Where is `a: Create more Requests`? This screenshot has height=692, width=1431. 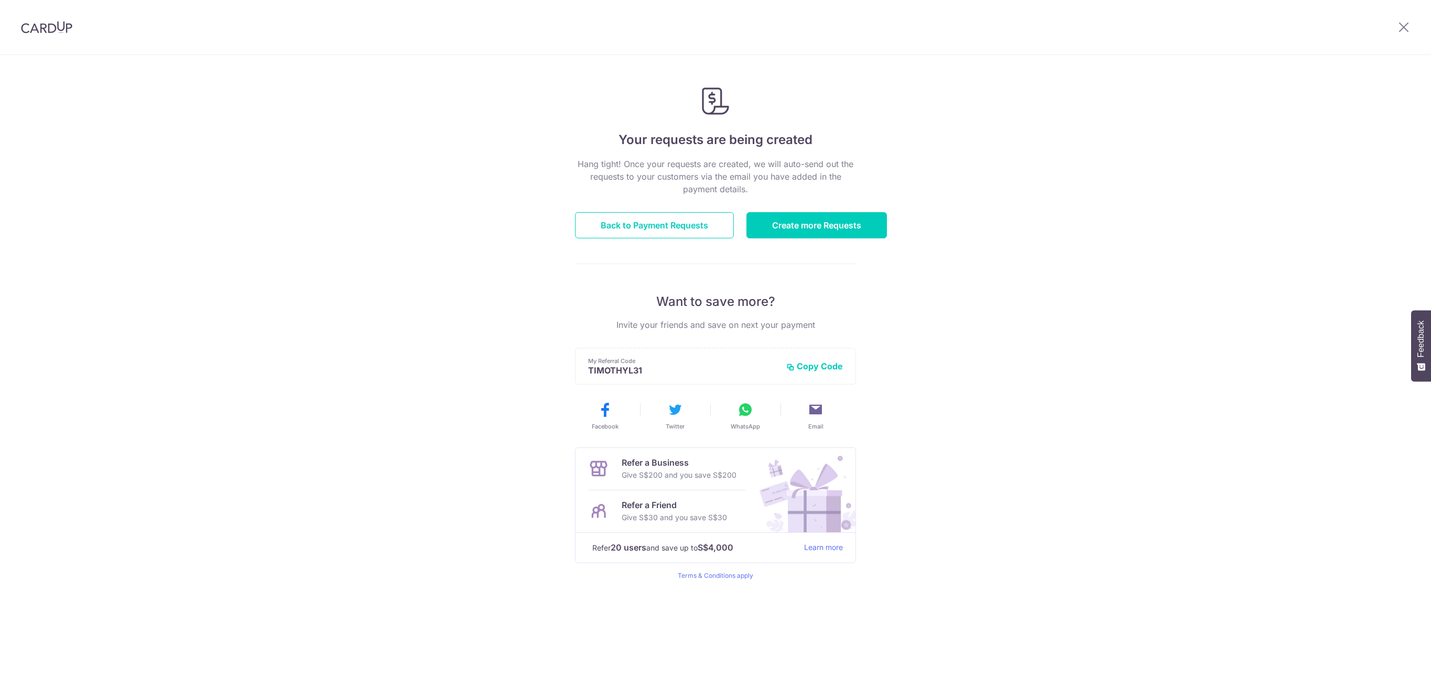
a: Create more Requests is located at coordinates (817, 225).